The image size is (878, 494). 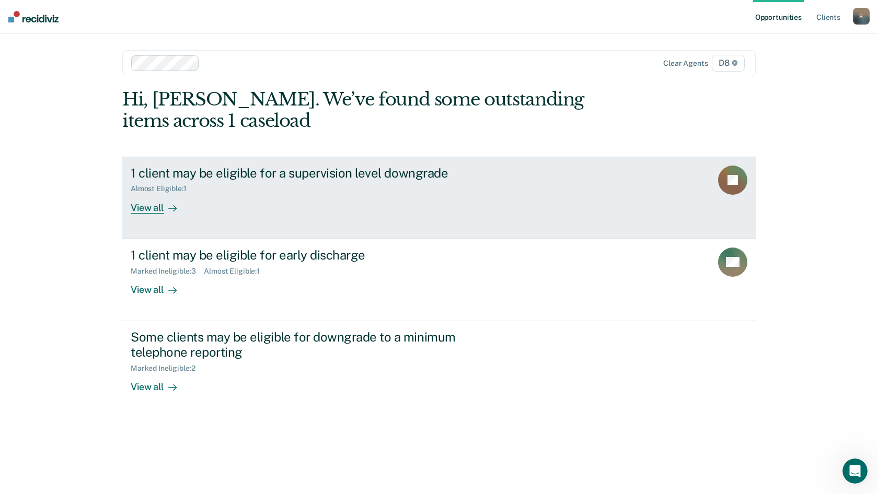 I want to click on span: D8, so click(x=728, y=63).